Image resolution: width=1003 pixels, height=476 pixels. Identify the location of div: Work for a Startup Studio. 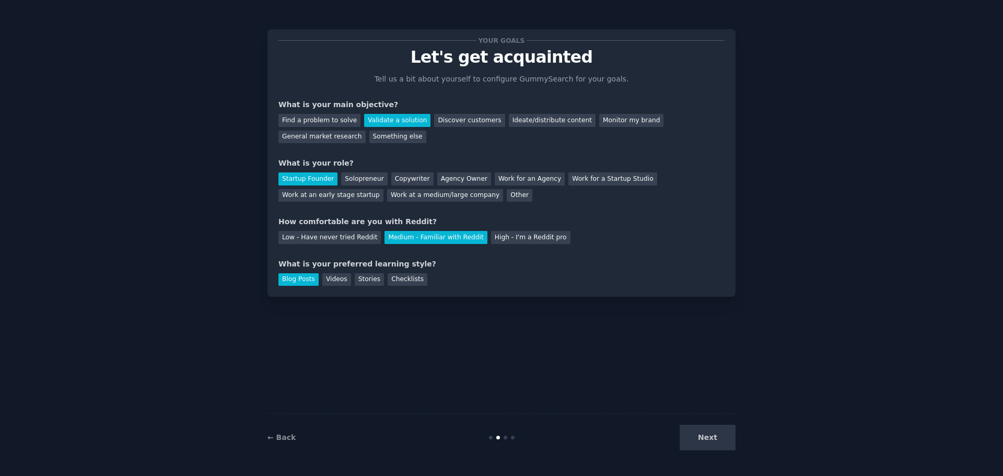
(612, 179).